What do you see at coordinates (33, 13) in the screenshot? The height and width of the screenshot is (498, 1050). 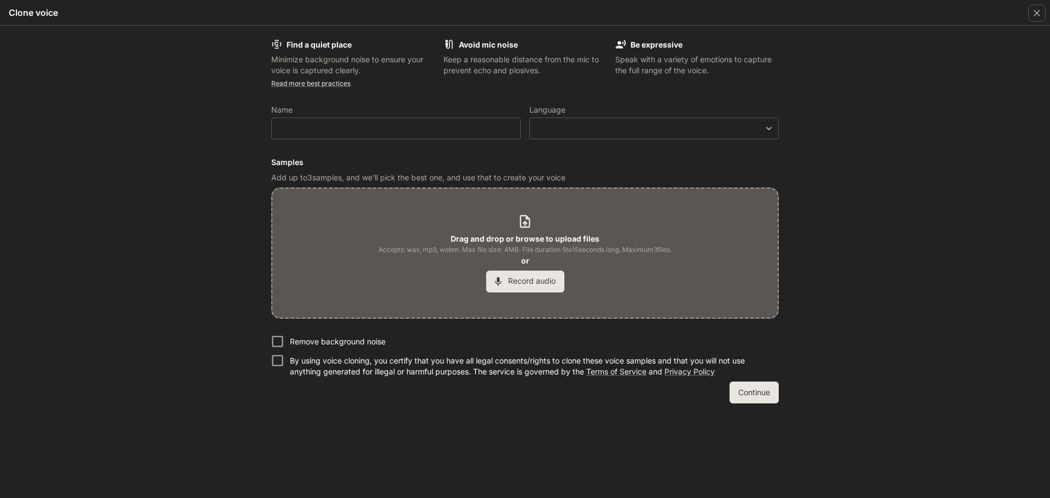 I see `h5: Clone voice` at bounding box center [33, 13].